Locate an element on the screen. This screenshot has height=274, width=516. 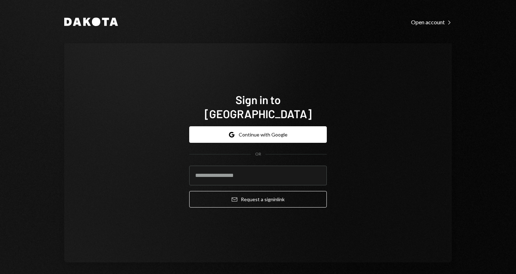
div: Open account is located at coordinates (432, 22).